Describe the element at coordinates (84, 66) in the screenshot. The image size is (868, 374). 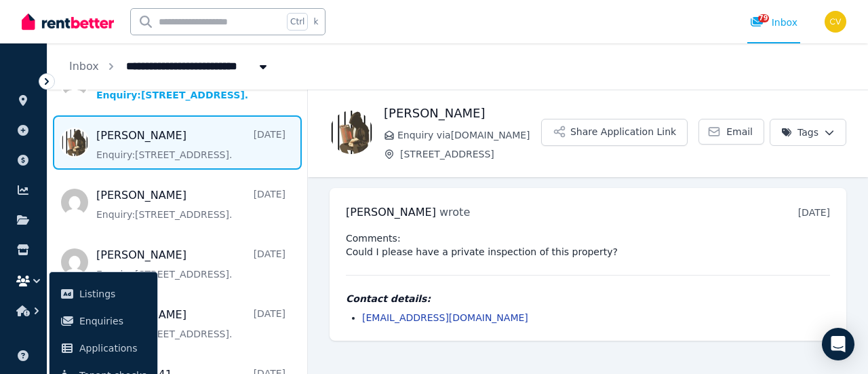
I see `a: Inbox` at that location.